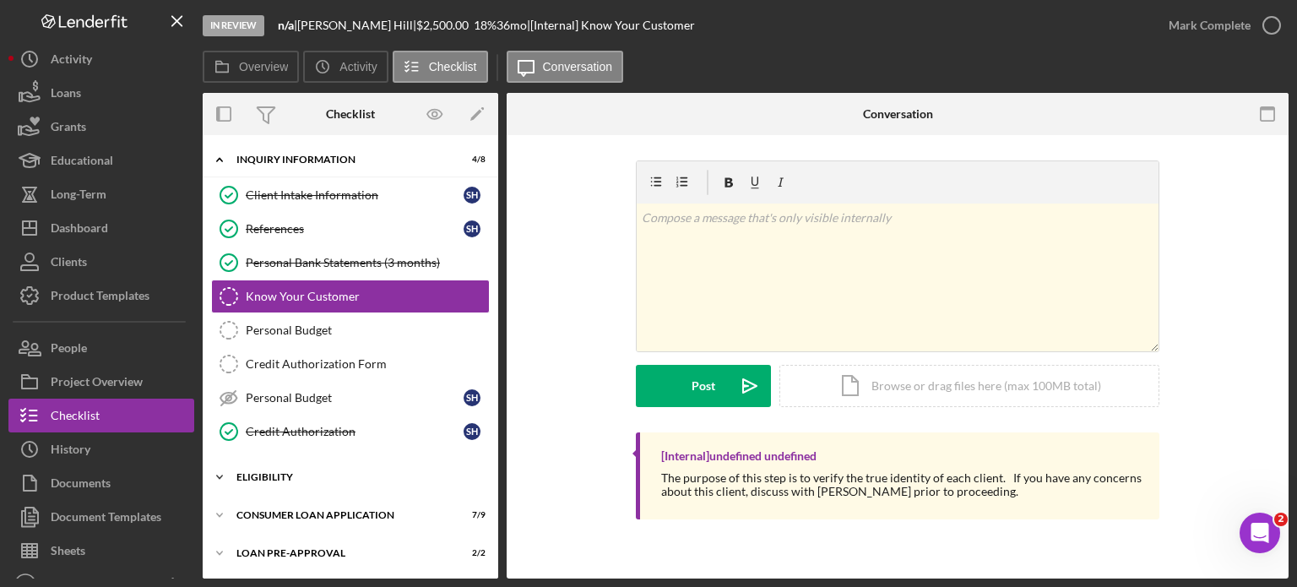  Describe the element at coordinates (739, 456) in the screenshot. I see `div: [Internal] undefined undefined` at that location.